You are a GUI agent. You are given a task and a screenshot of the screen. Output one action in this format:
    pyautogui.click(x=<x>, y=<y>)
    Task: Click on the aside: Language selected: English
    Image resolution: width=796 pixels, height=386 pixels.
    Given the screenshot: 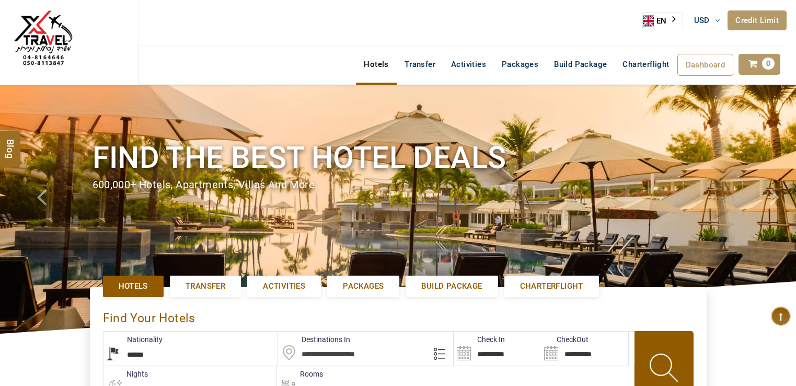 What is the action you would take?
    pyautogui.click(x=663, y=21)
    